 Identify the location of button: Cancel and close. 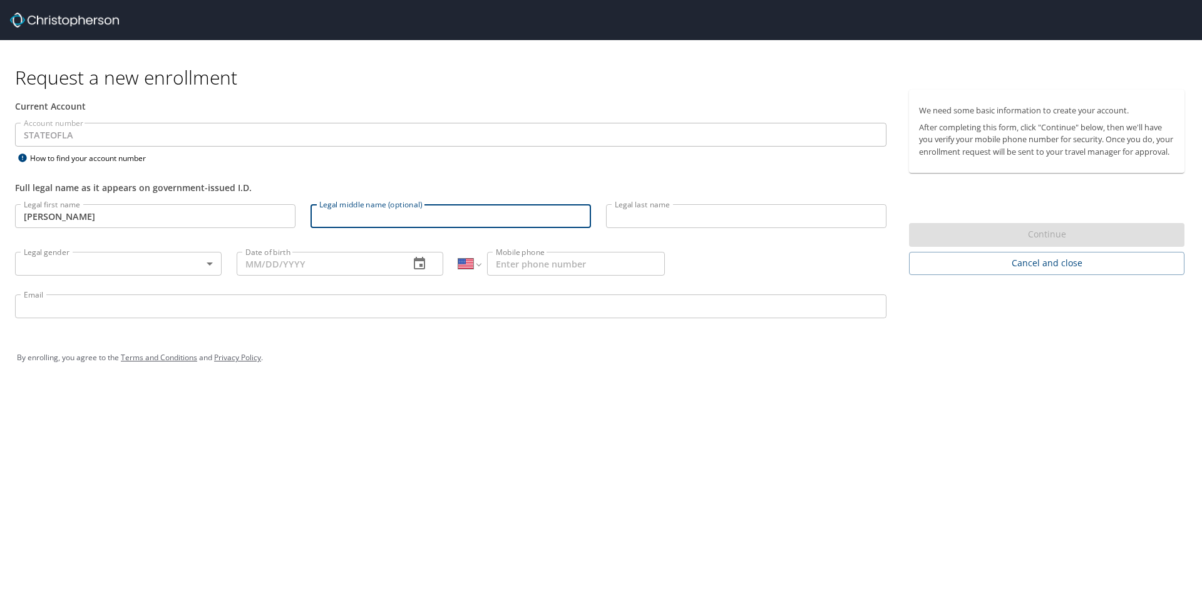
(1047, 263).